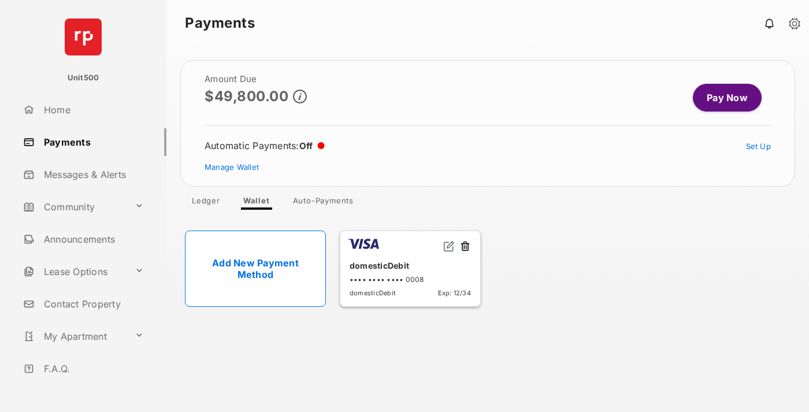 The width and height of the screenshot is (809, 412). What do you see at coordinates (257, 203) in the screenshot?
I see `a: Wallet` at bounding box center [257, 203].